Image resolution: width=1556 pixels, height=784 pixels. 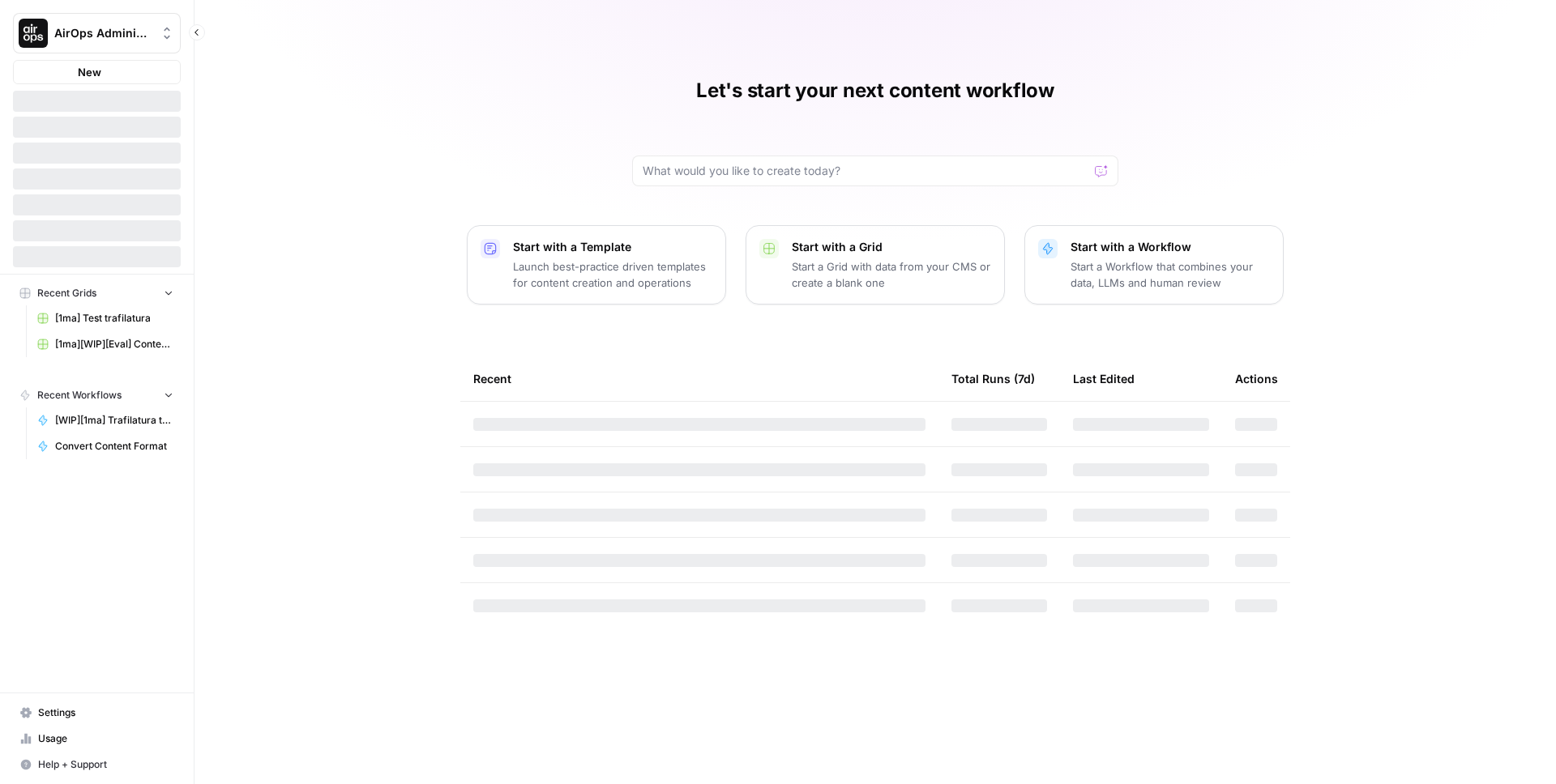 I want to click on span: Help + Support, so click(x=106, y=765).